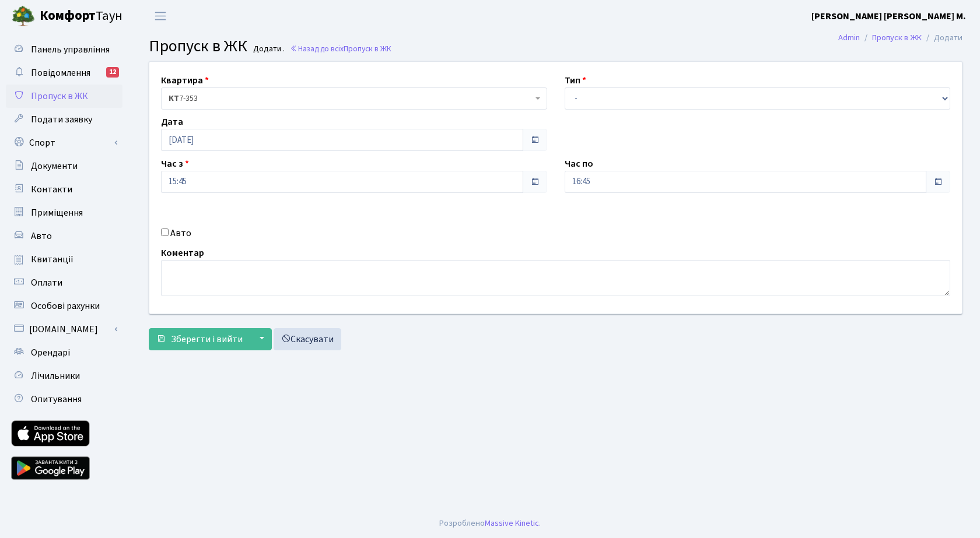 Image resolution: width=980 pixels, height=538 pixels. Describe the element at coordinates (206, 339) in the screenshot. I see `span: Зберегти і вийти` at that location.